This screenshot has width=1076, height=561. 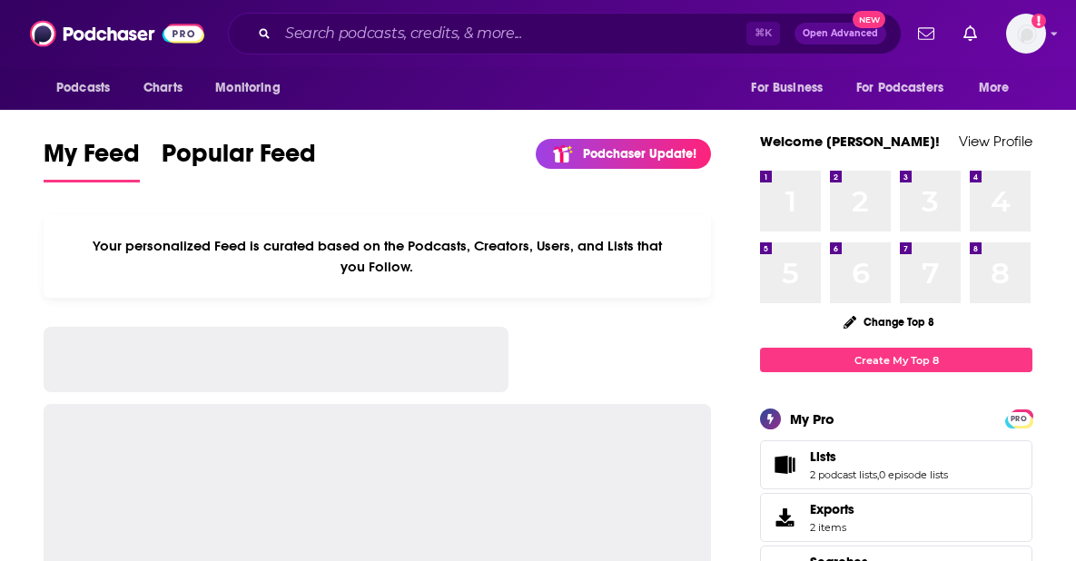 What do you see at coordinates (247, 88) in the screenshot?
I see `span: Monitoring` at bounding box center [247, 88].